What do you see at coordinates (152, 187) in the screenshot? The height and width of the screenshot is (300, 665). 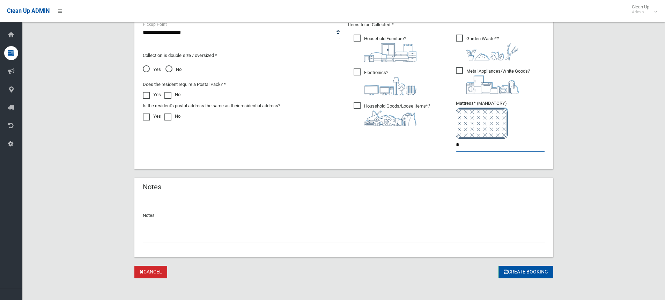 I see `header: Notes` at bounding box center [152, 187].